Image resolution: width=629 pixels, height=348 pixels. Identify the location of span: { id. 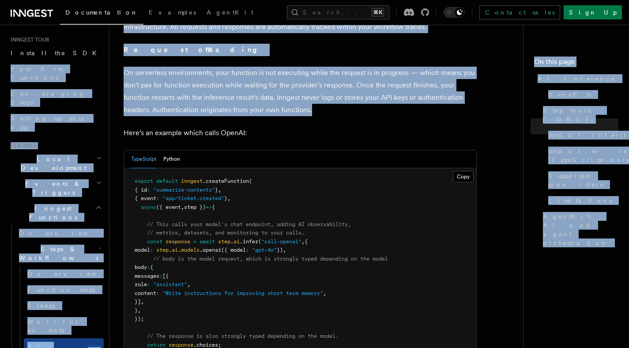
(141, 190).